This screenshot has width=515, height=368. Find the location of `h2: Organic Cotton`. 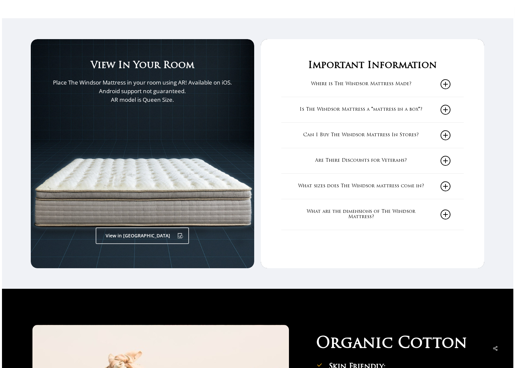

h2: Organic Cotton is located at coordinates (400, 344).